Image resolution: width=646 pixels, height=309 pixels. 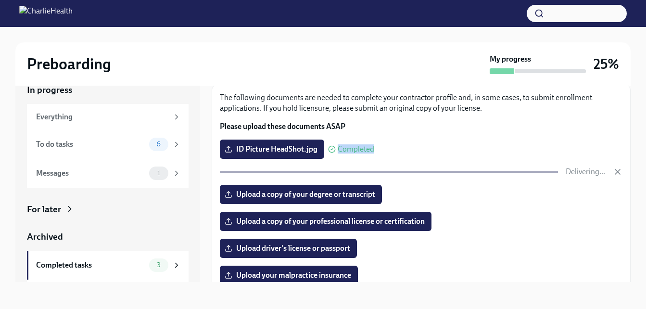 I want to click on span: ID Picture HeadShot.jpg, so click(x=272, y=149).